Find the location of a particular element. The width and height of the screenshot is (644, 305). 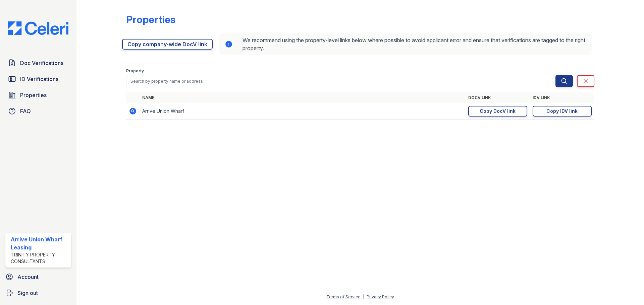

span: ID Verifications is located at coordinates (39, 79).